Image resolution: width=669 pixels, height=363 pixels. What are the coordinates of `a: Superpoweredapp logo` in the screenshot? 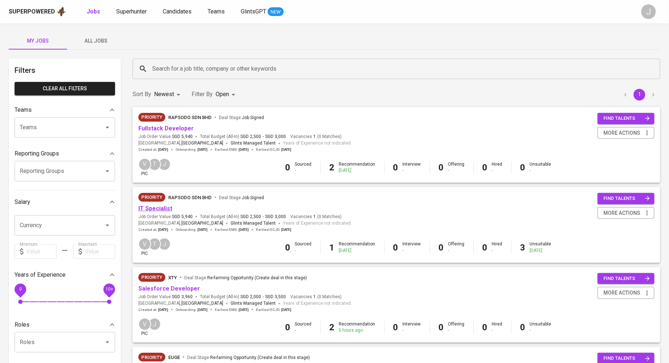 It's located at (38, 12).